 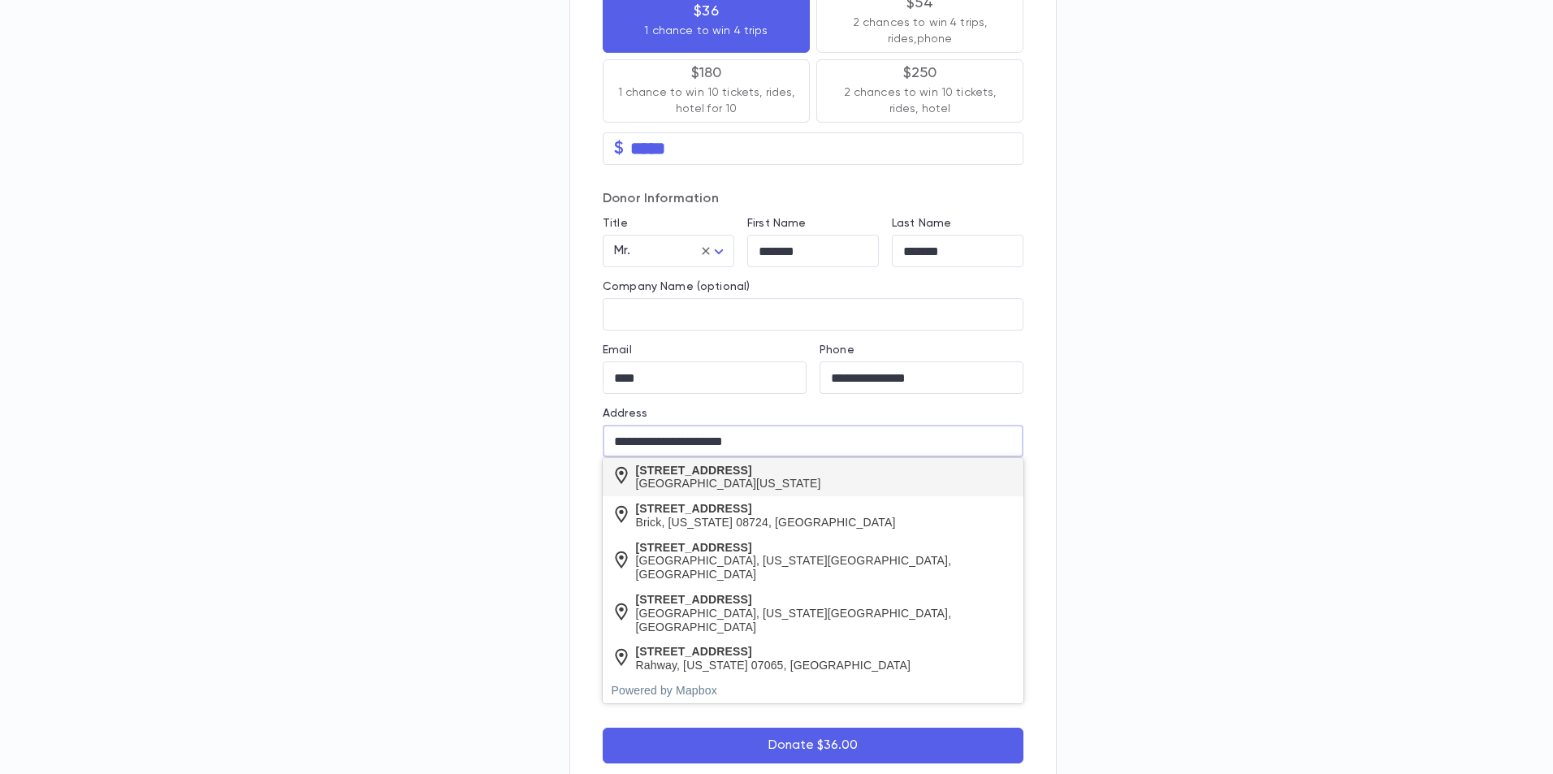 What do you see at coordinates (615, 223) in the screenshot?
I see `label: Title` at bounding box center [615, 223].